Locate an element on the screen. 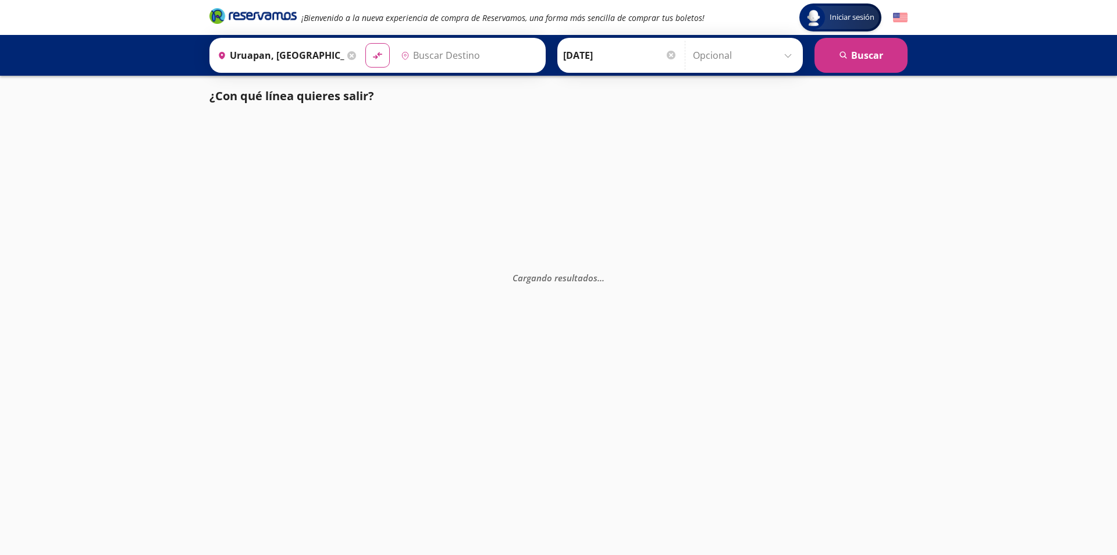  input: Buscar Origen is located at coordinates (279, 55).